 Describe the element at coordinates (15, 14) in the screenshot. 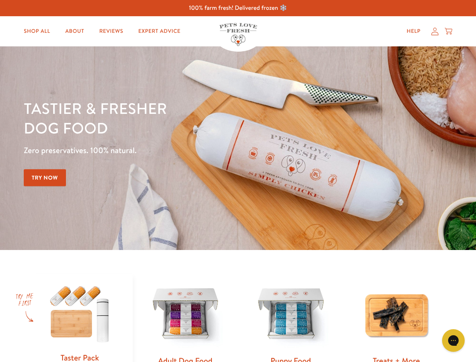

I see `button: Gorgias live chat` at that location.